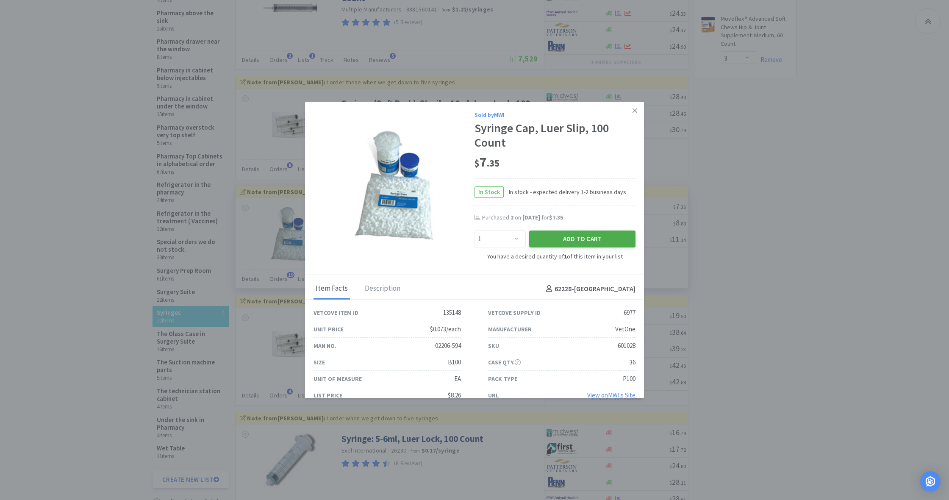  Describe the element at coordinates (509, 329) in the screenshot. I see `div: Manufacturer` at that location.